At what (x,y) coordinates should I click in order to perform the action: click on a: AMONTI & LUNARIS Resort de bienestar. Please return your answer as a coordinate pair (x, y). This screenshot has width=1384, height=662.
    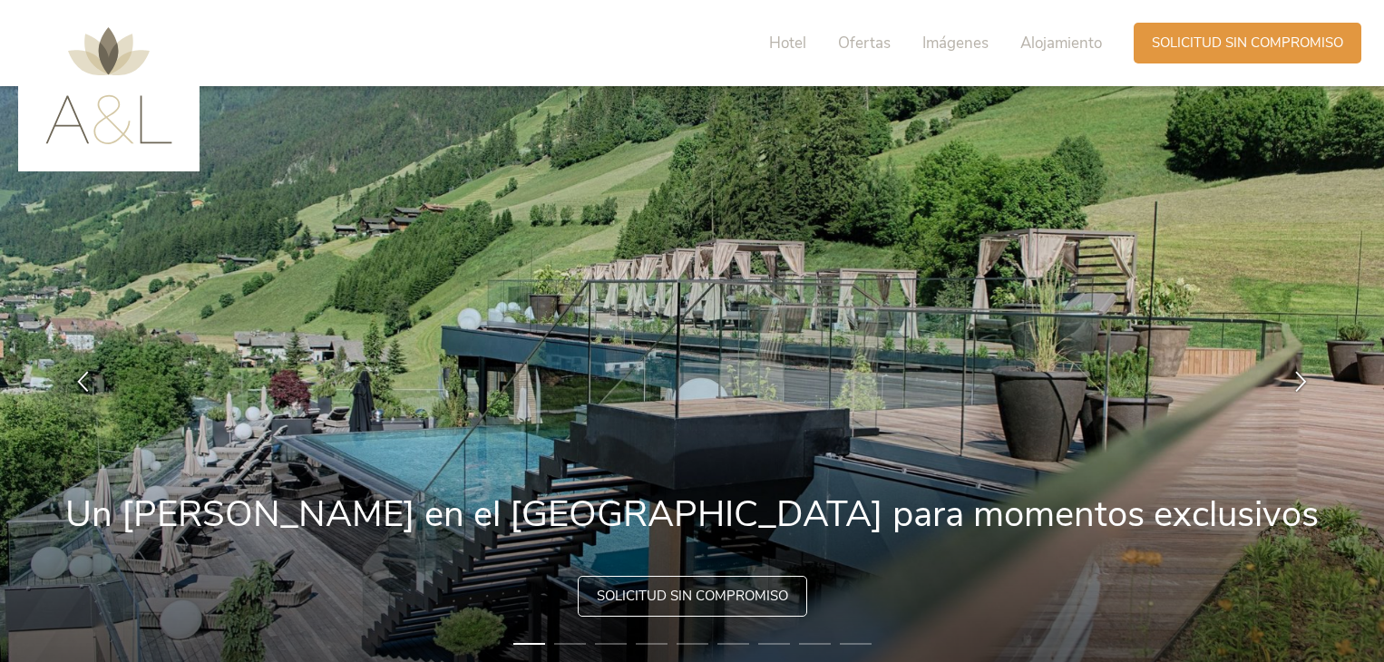
    Looking at the image, I should click on (109, 85).